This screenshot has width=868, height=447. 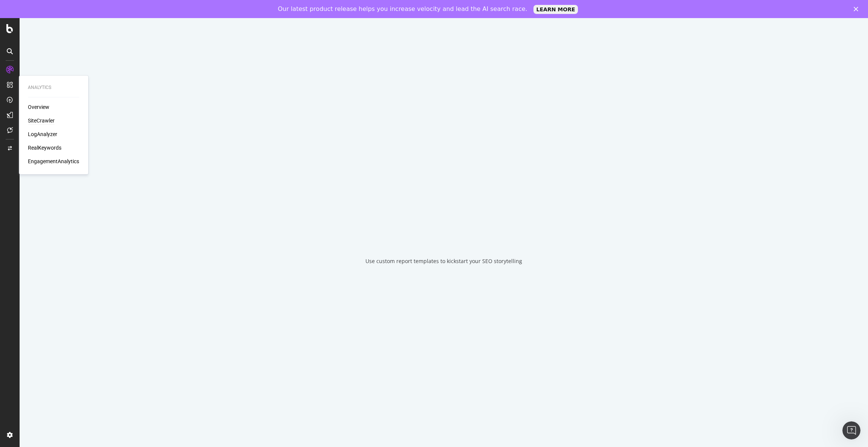 I want to click on div: EngagementAnalytics, so click(x=53, y=162).